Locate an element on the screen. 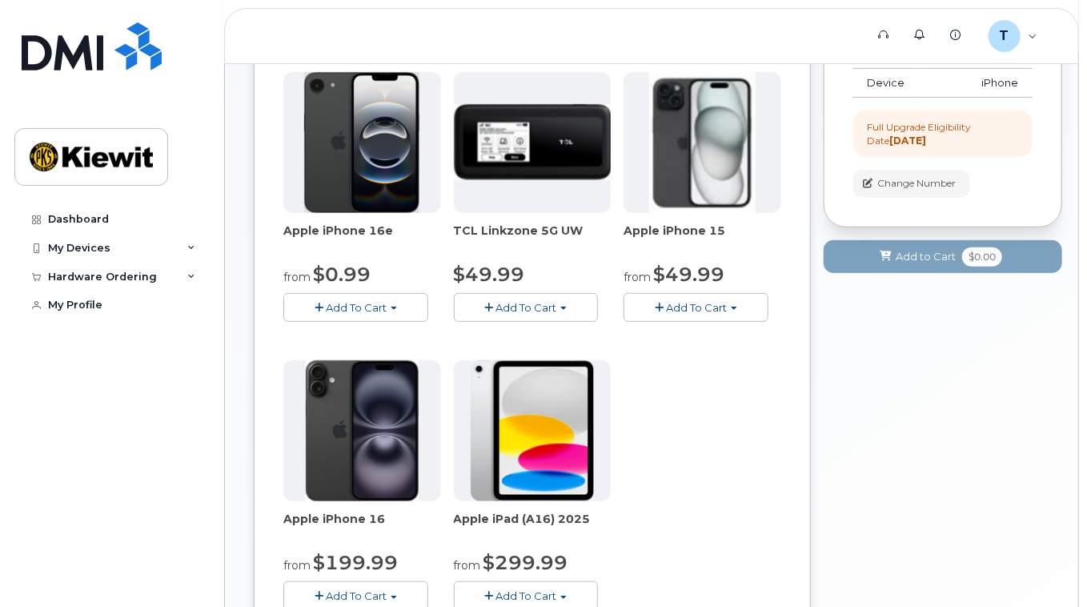 Image resolution: width=1087 pixels, height=607 pixels. img: iphone_16_plus.png is located at coordinates (362, 431).